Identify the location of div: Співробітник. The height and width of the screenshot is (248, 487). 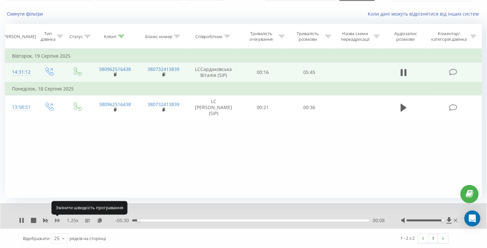
(209, 37).